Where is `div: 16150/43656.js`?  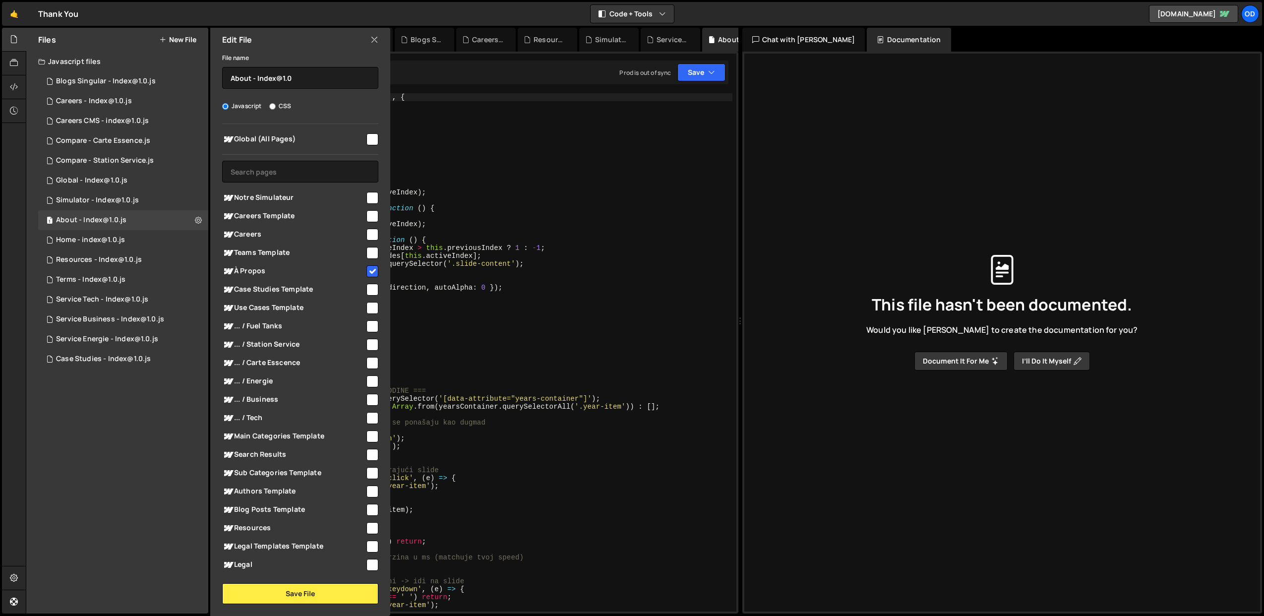 div: 16150/43656.js is located at coordinates (123, 260).